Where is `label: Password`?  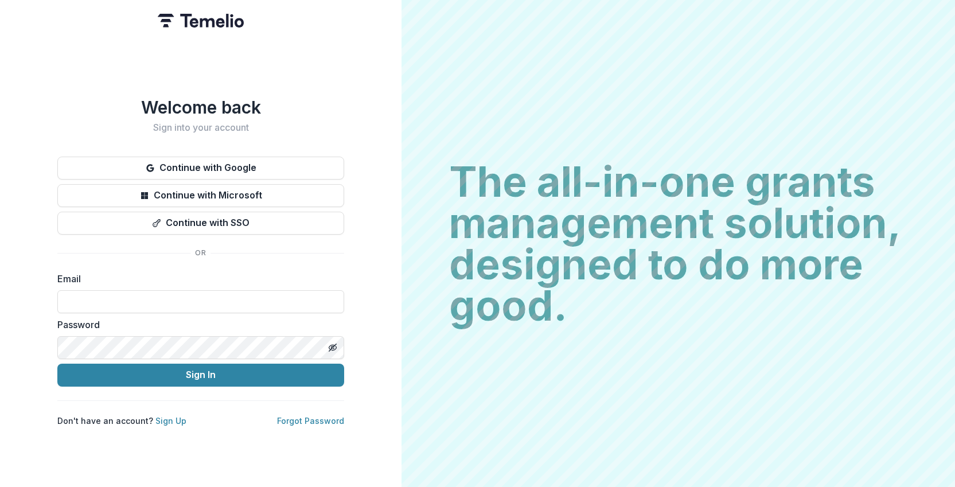 label: Password is located at coordinates (197, 325).